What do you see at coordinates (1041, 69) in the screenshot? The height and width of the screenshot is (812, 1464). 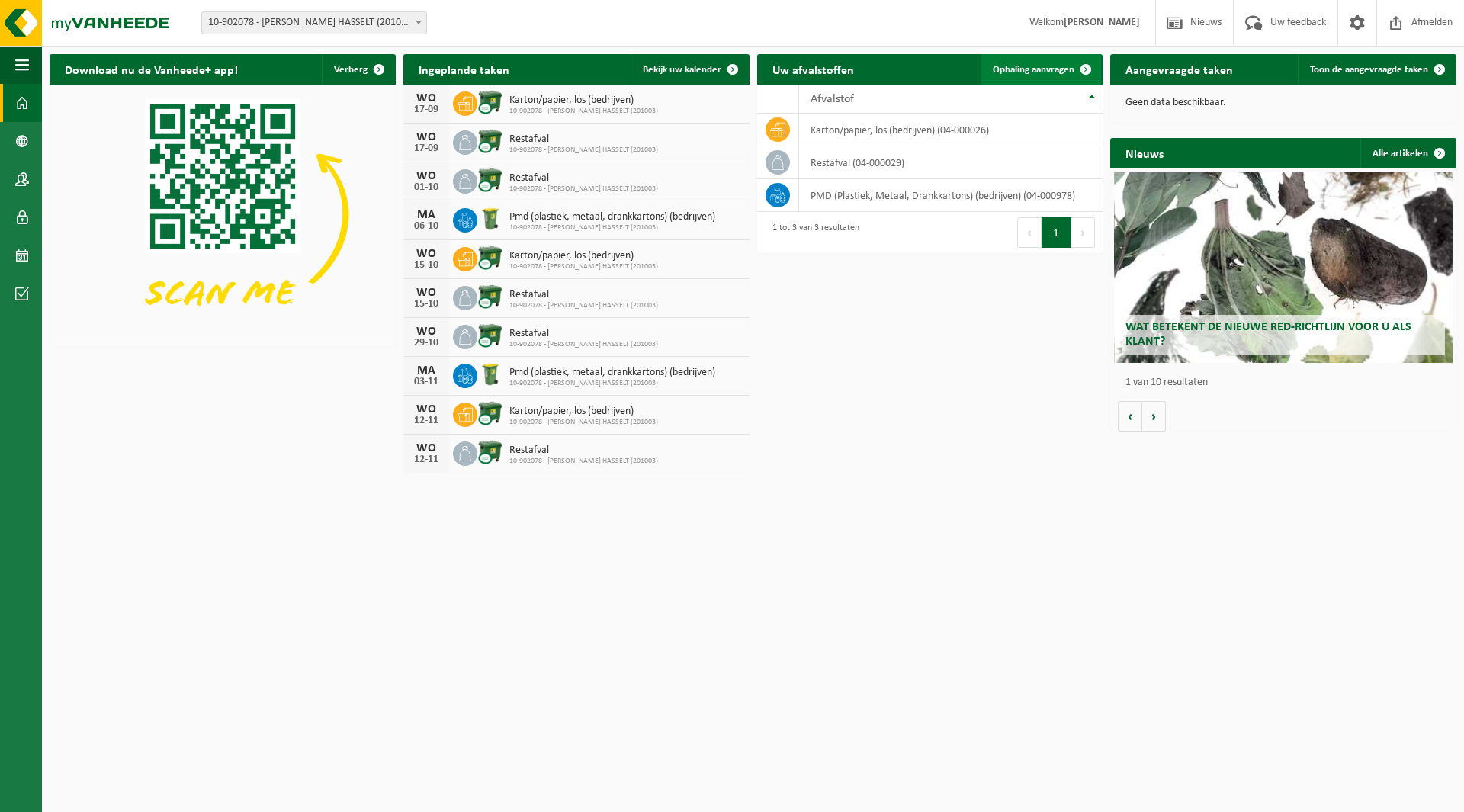 I see `a: Ophaling aanvragen` at bounding box center [1041, 69].